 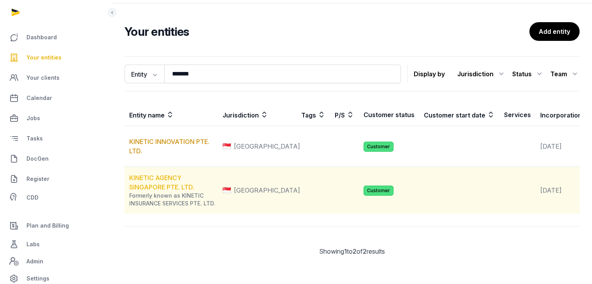 I want to click on a: KINETIC INNOVATION PTE. LTD., so click(x=169, y=146).